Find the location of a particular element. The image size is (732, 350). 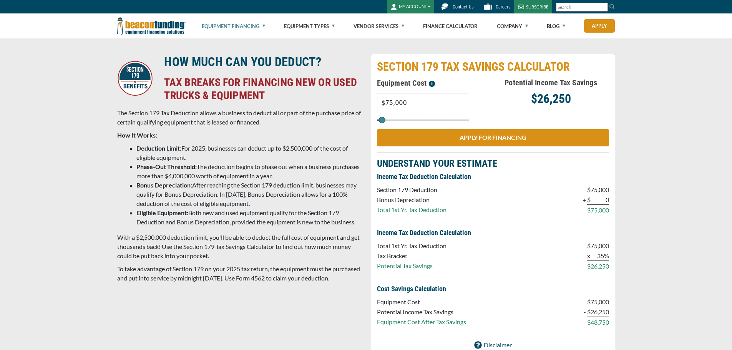

p: To take advantage of Section 179 on your 2025 tax return, the equipment must be purchased and put... is located at coordinates (240, 274).